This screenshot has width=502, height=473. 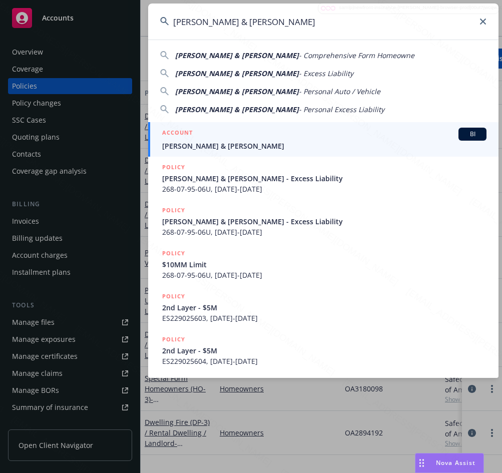 I want to click on span: - Comprehensive Form Homeowne, so click(x=356, y=55).